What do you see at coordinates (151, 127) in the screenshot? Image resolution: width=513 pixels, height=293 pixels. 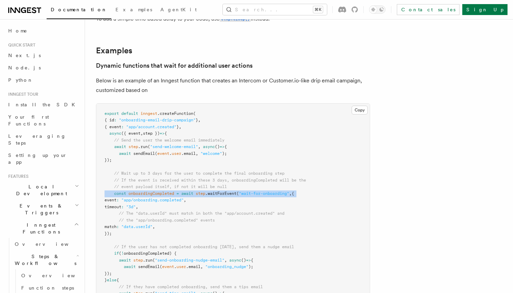 I see `span: "app/account.created"` at bounding box center [151, 127].